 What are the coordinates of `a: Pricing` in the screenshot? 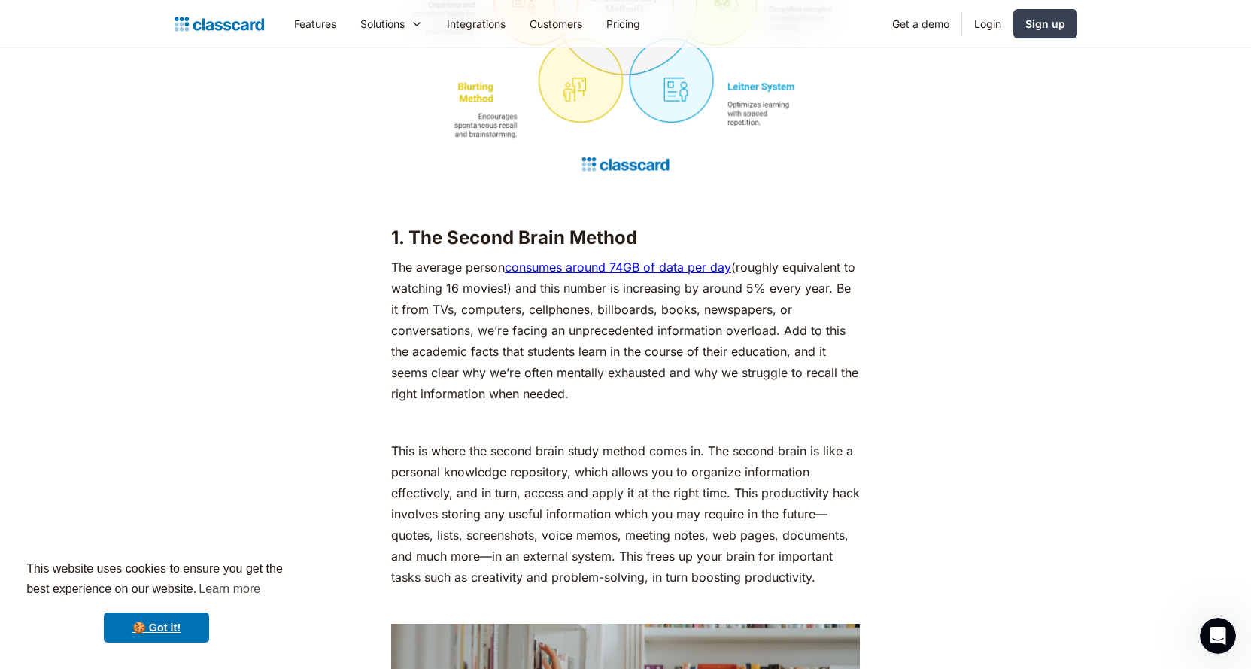 It's located at (623, 23).